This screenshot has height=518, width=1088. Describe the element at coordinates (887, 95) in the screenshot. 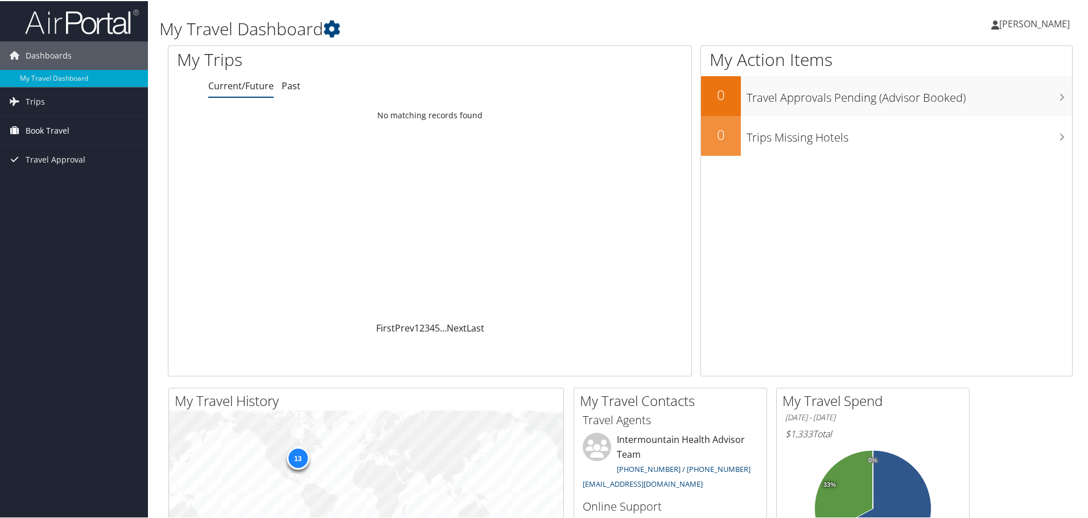

I see `a: 0Travel Approvals Pending (Advisor Booked)` at that location.